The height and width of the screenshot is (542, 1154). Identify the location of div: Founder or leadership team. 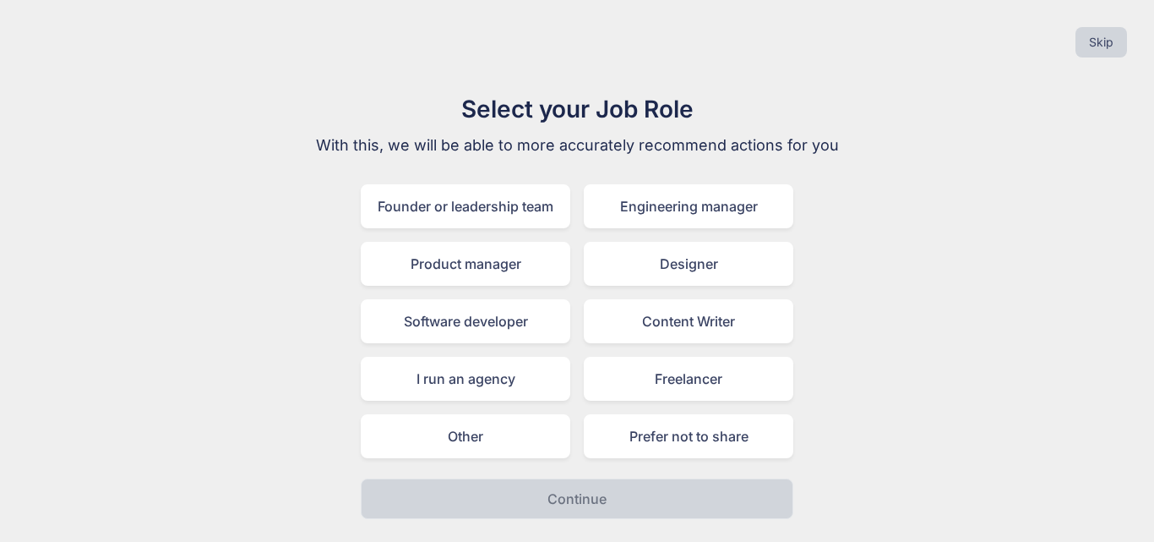
(466, 206).